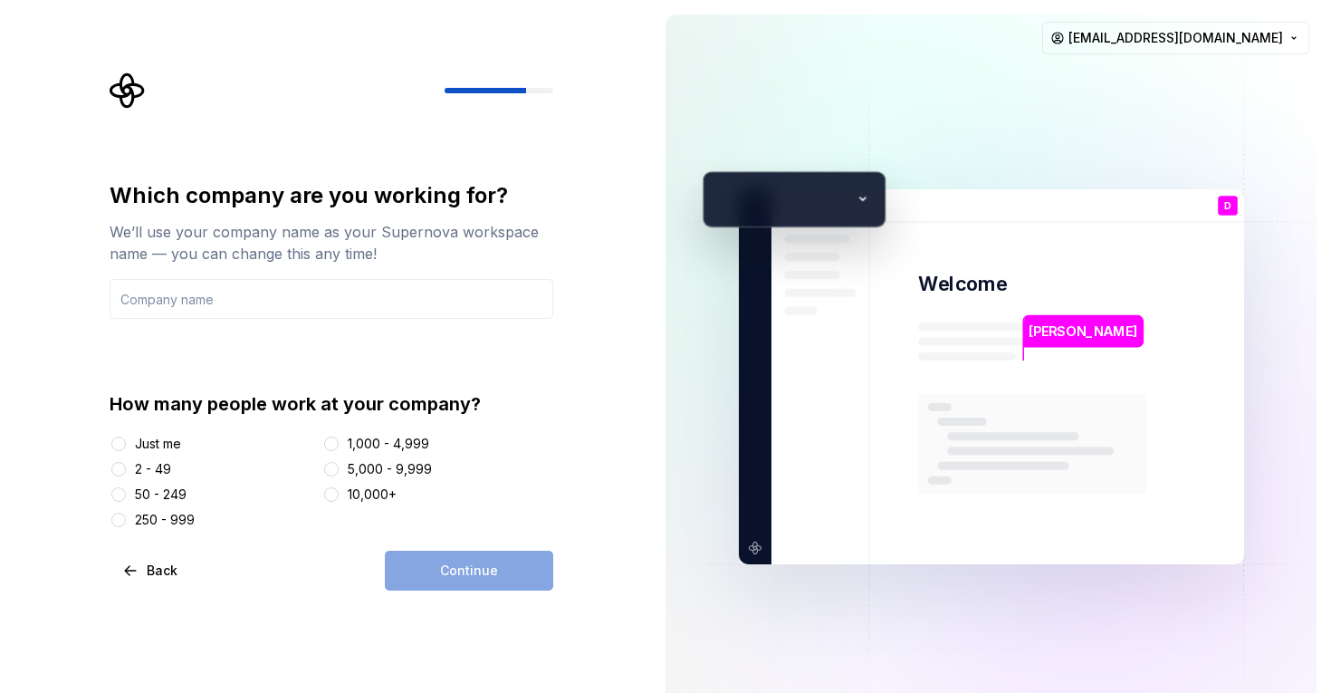 The height and width of the screenshot is (693, 1331). What do you see at coordinates (331, 243) in the screenshot?
I see `div: We’ll use your company name as your Supernova workspace name — you can change this any time!` at bounding box center [331, 243].